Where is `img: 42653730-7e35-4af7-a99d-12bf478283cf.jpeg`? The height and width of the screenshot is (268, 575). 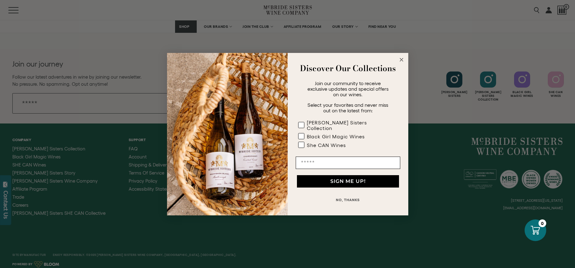
img: 42653730-7e35-4af7-a99d-12bf478283cf.jpeg is located at coordinates (227, 134).